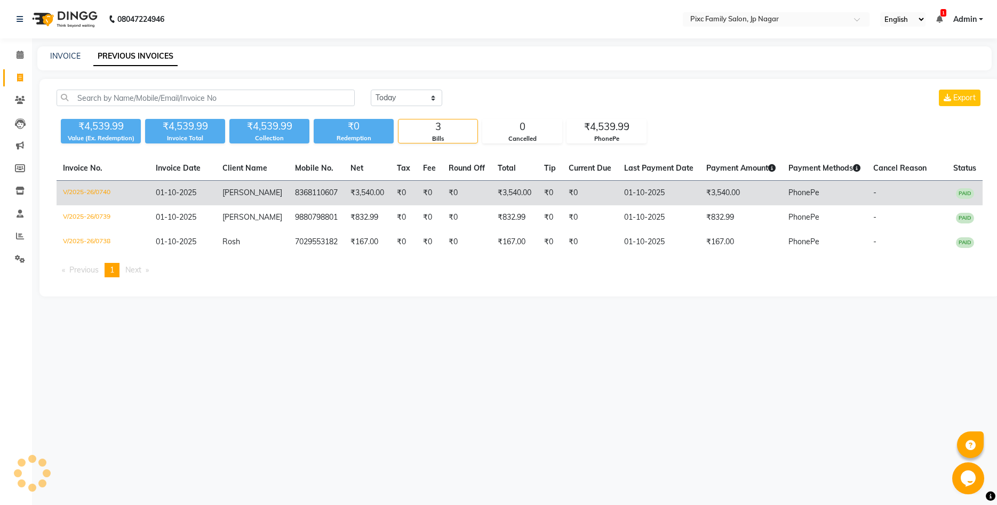 The width and height of the screenshot is (997, 505). What do you see at coordinates (522, 127) in the screenshot?
I see `div: 0` at bounding box center [522, 127].